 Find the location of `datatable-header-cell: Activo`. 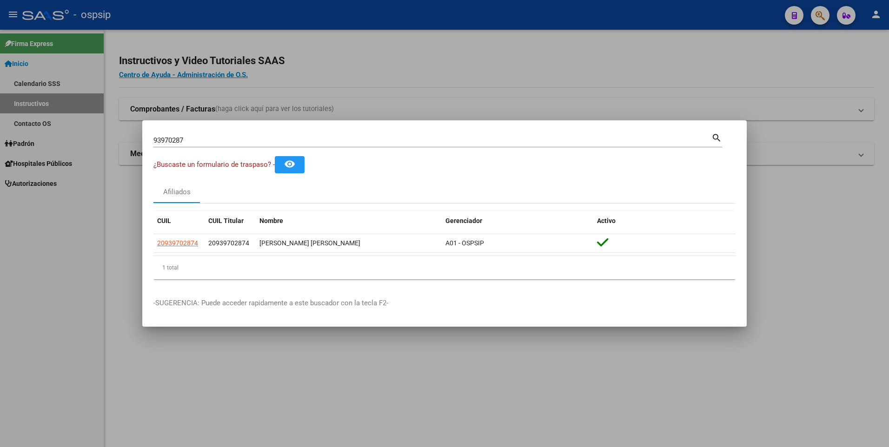

datatable-header-cell: Activo is located at coordinates (665, 221).